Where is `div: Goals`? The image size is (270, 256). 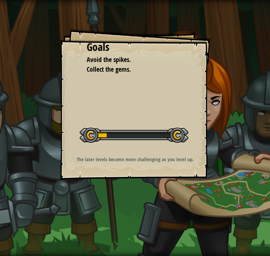
div: Goals is located at coordinates (135, 47).